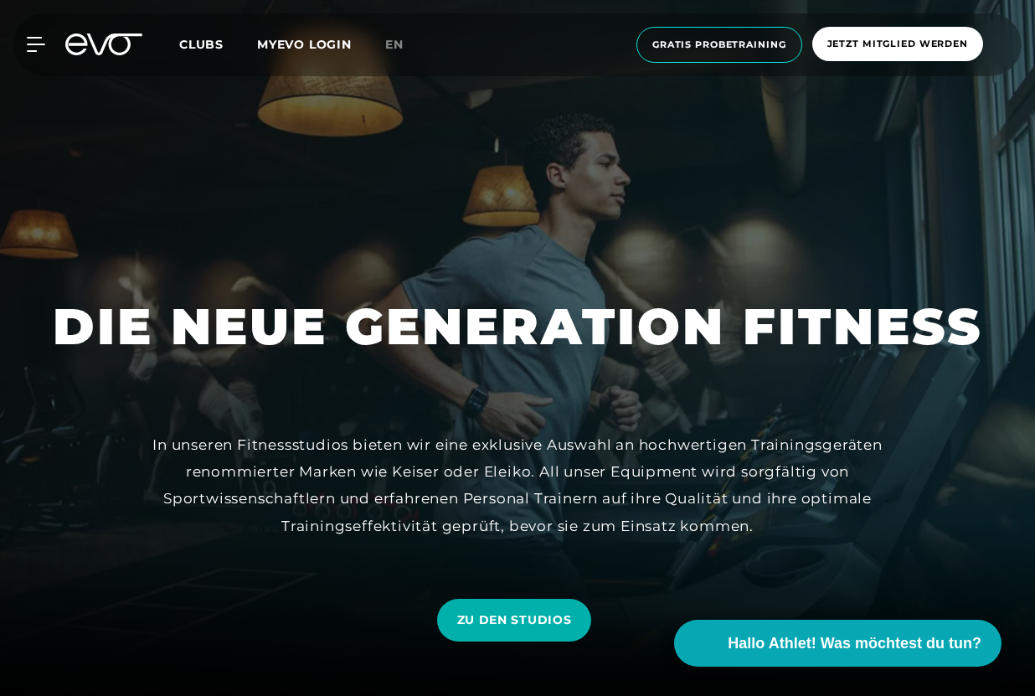  Describe the element at coordinates (405, 44) in the screenshot. I see `a: en` at that location.